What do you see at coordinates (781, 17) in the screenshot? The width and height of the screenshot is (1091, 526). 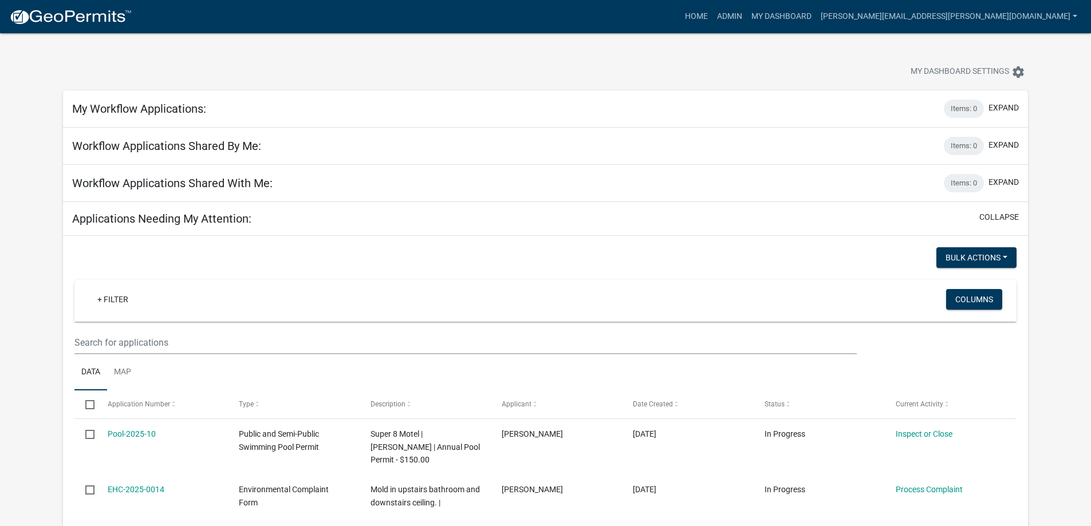 I see `a: My Dashboard` at bounding box center [781, 17].